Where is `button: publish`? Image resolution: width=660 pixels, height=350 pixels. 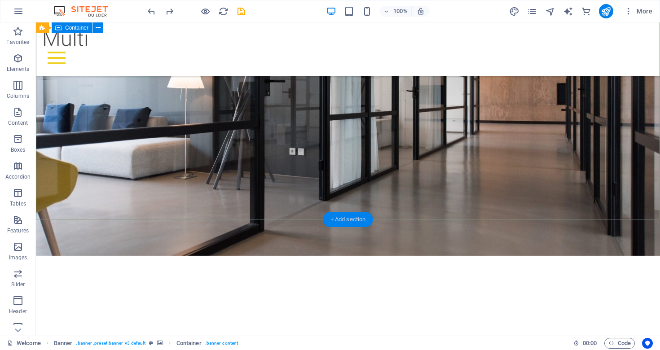 button: publish is located at coordinates (606, 11).